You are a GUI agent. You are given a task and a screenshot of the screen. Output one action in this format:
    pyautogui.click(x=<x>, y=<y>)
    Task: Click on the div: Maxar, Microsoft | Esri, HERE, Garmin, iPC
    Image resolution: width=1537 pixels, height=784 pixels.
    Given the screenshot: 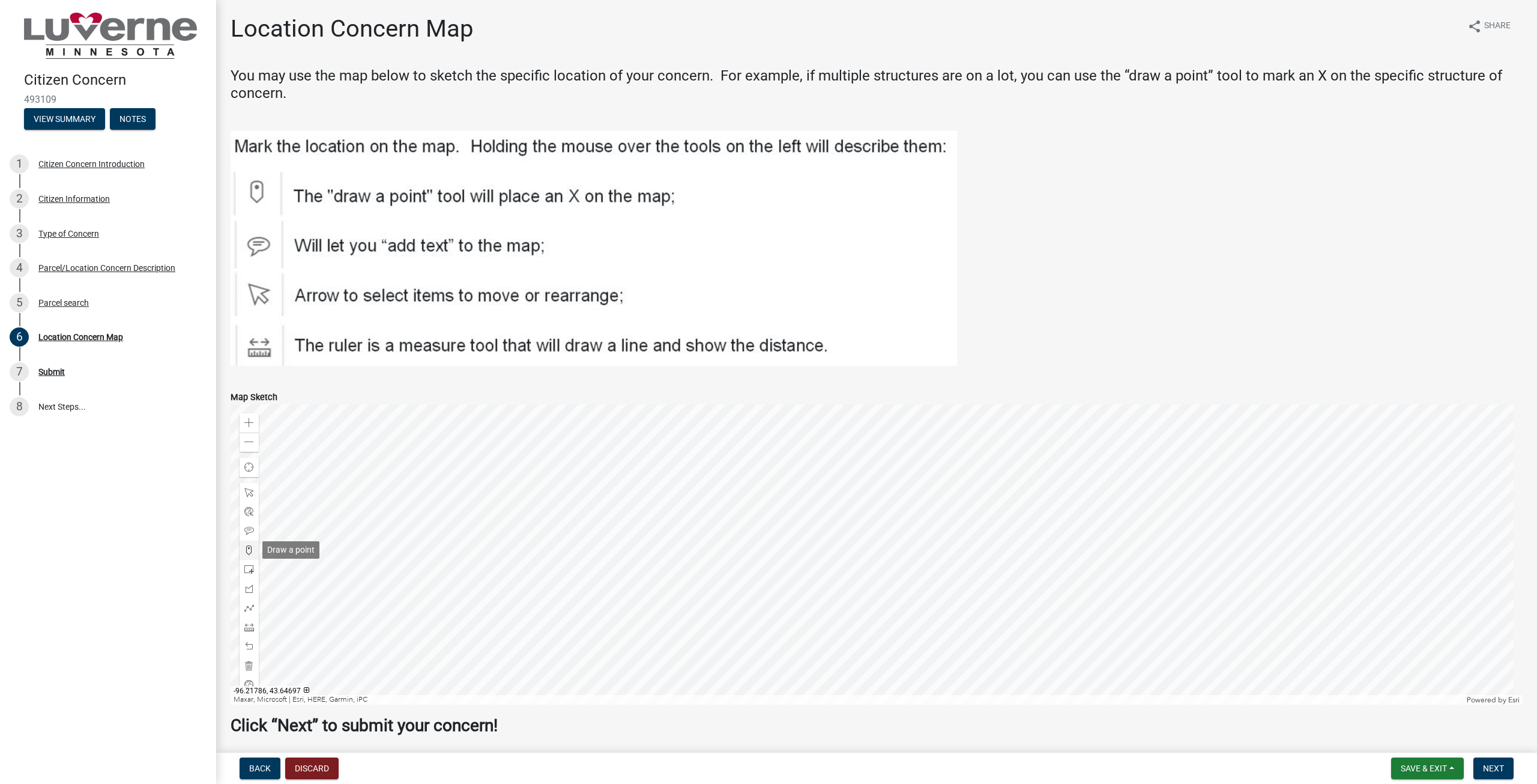 What is the action you would take?
    pyautogui.click(x=847, y=700)
    